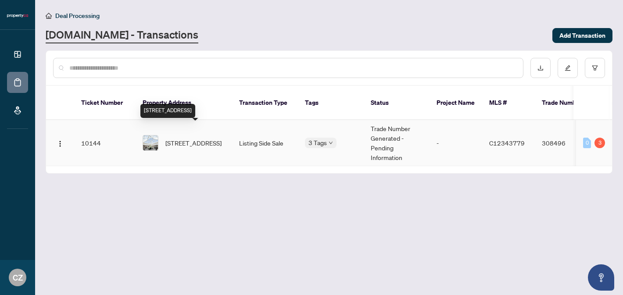 The image size is (623, 295). I want to click on span: 3 Tags, so click(318, 143).